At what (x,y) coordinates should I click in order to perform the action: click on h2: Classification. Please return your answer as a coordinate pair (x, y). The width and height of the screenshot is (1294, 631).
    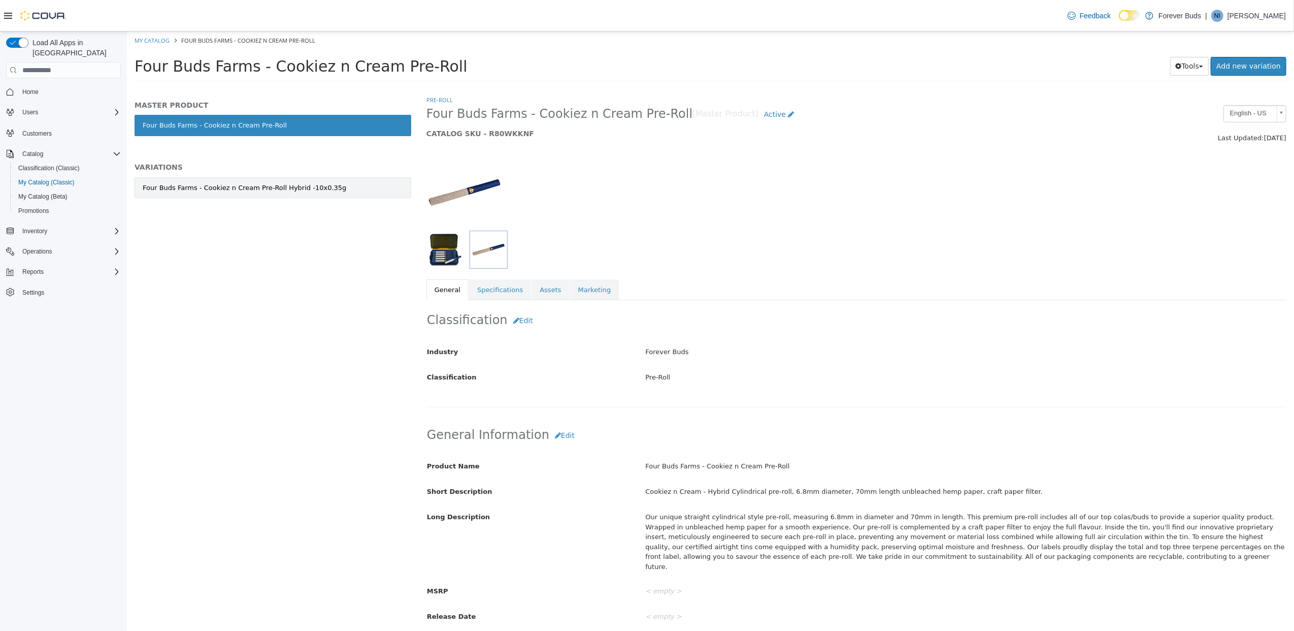
    Looking at the image, I should click on (730, 289).